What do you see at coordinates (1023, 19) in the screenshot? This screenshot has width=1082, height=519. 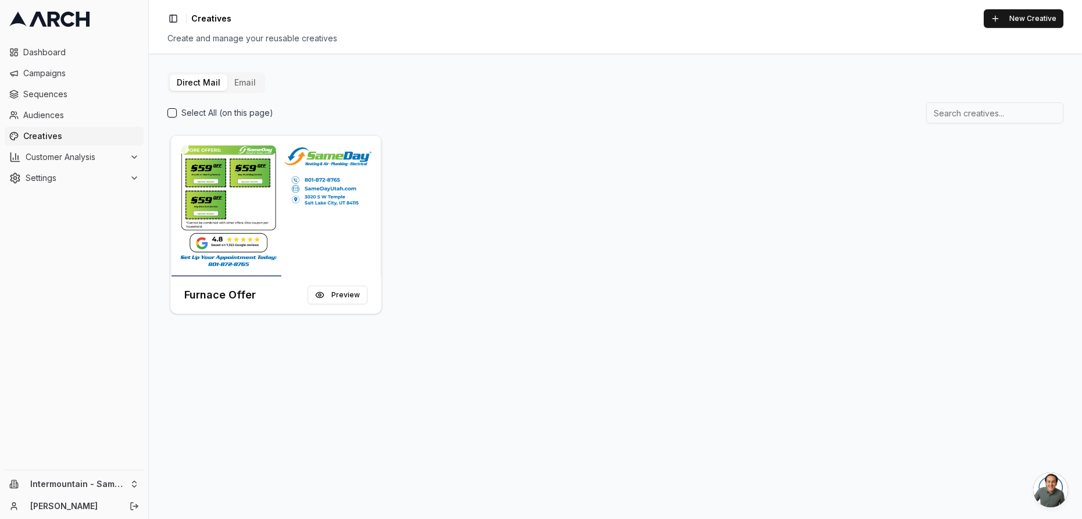 I see `button: New Creative` at bounding box center [1023, 19].